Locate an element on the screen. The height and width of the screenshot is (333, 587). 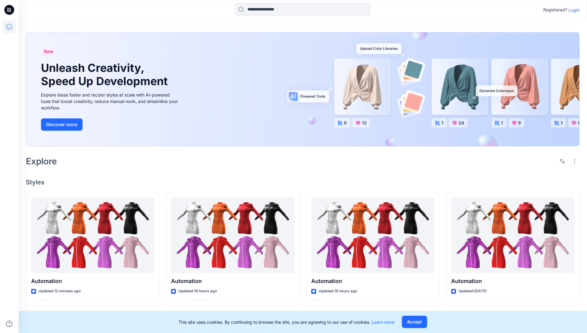
button: Discover more is located at coordinates (62, 124).